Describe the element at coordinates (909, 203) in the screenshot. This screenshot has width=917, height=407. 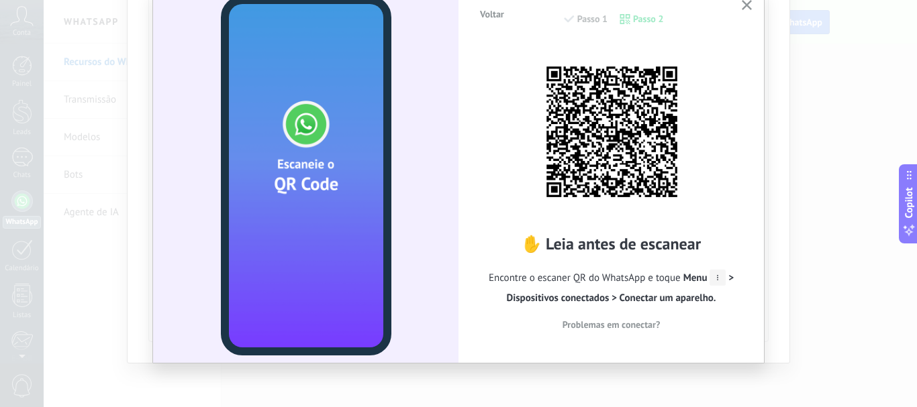
I see `span: Copilot` at that location.